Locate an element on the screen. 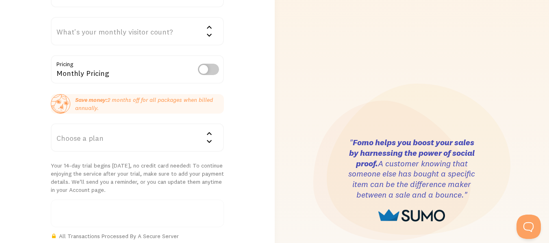 The height and width of the screenshot is (243, 549). div: Choose a plan is located at coordinates (137, 138).